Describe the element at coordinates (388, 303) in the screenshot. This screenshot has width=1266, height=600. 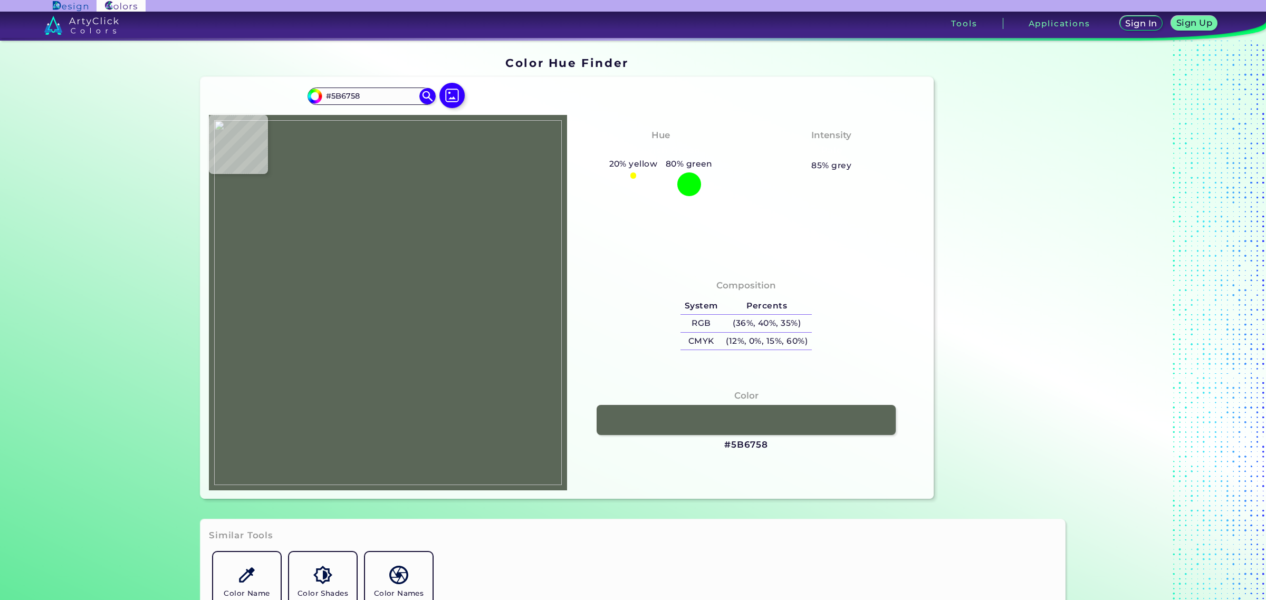
I see `img: 2ec8495b-b2dc-4a82-abbe-f7a7a7f143c9` at that location.